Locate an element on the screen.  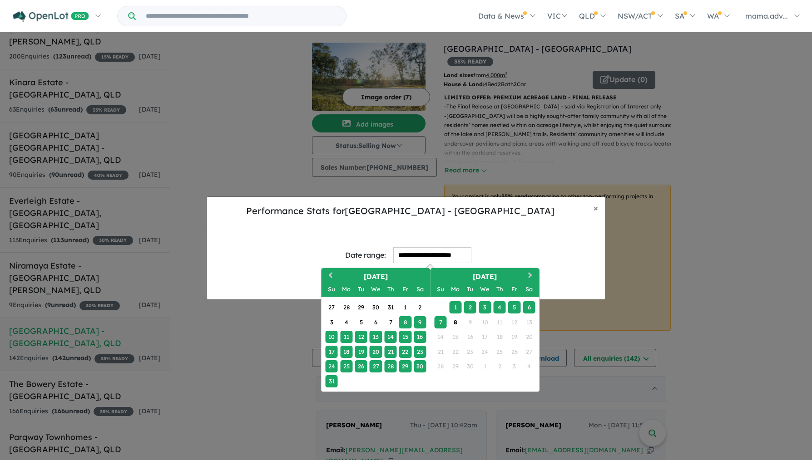
div: Not available Thursday, September 18th, 2025 is located at coordinates (499, 337).